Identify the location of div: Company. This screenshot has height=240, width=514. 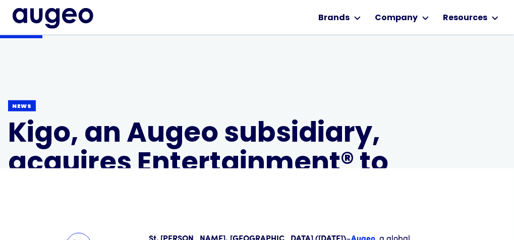
(396, 18).